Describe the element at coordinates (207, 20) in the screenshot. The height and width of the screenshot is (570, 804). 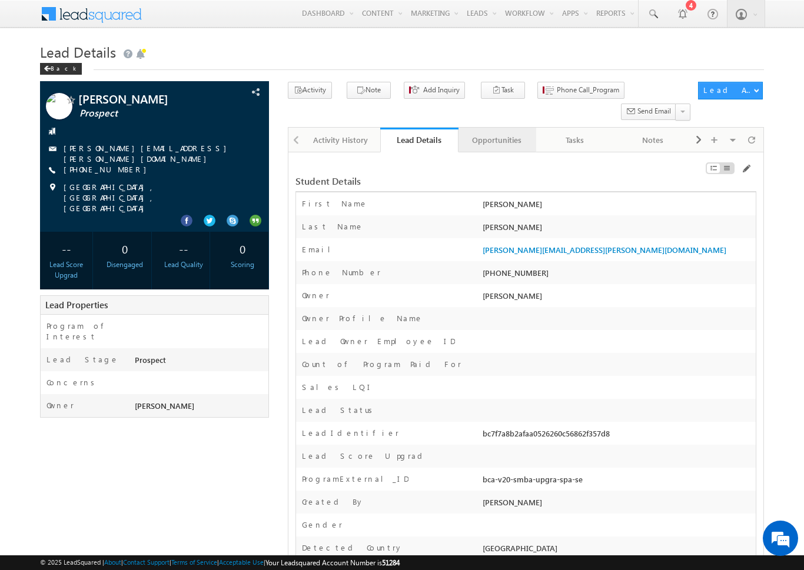
I see `div: Minimize live chat window` at that location.